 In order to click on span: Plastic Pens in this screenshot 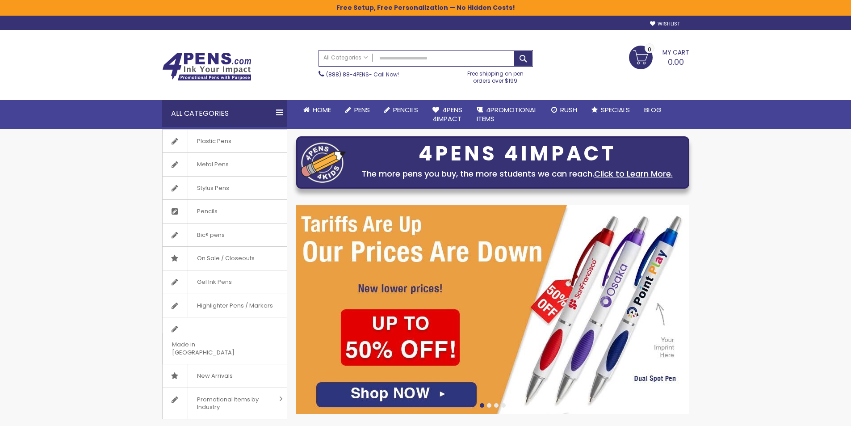, I will do `click(214, 141)`.